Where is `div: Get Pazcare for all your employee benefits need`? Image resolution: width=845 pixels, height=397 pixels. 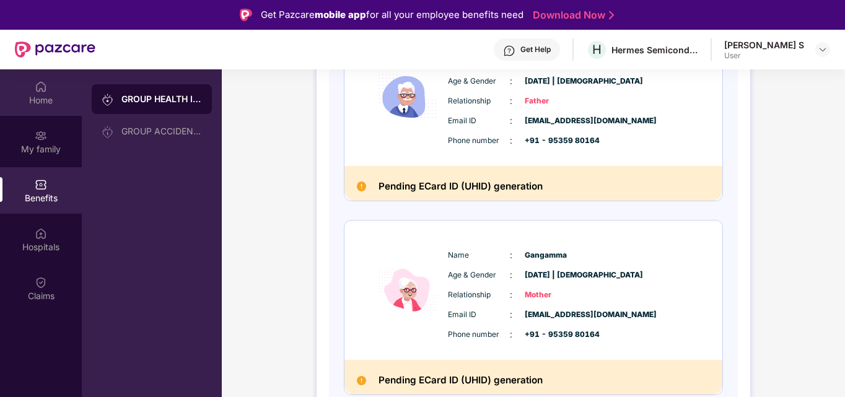 div: Get Pazcare for all your employee benefits need is located at coordinates (392, 15).